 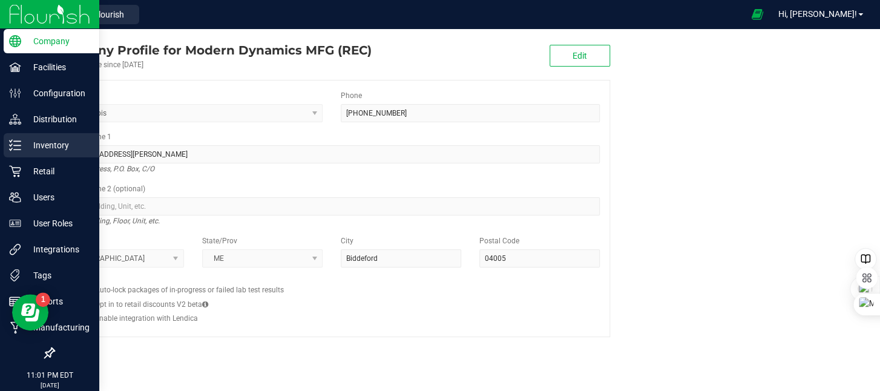 What do you see at coordinates (189, 290) in the screenshot?
I see `label: Auto-lock packages of in-progress or failed lab test results` at bounding box center [189, 290].